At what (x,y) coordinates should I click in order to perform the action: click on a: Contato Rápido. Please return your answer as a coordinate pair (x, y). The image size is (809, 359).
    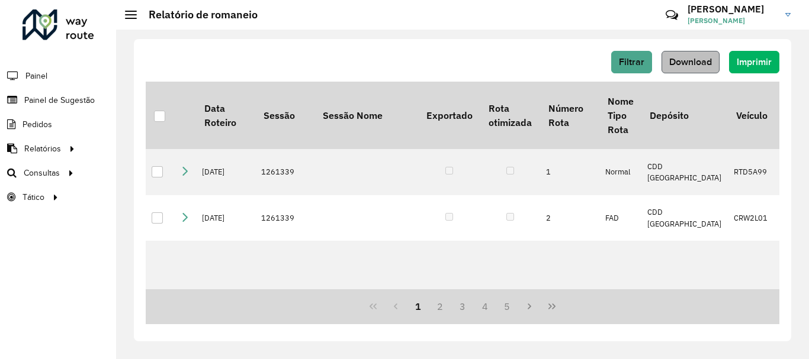
    Looking at the image, I should click on (671, 15).